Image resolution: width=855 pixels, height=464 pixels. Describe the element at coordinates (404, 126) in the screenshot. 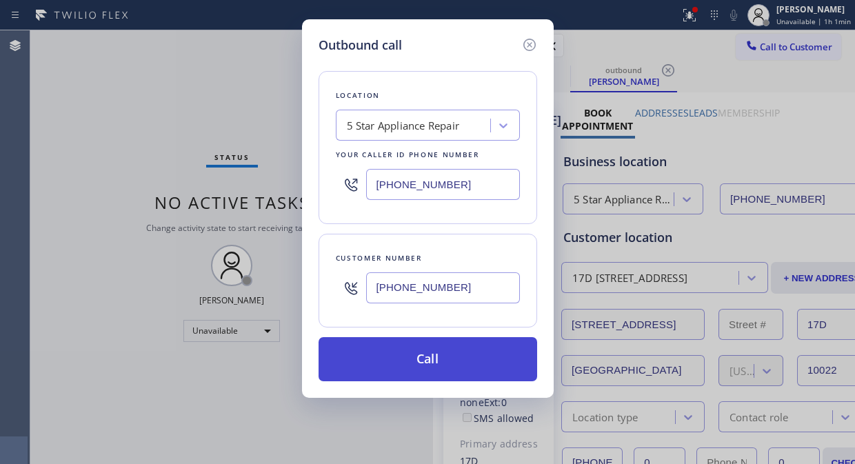

I see `div: 5 Star Appliance Repair` at that location.